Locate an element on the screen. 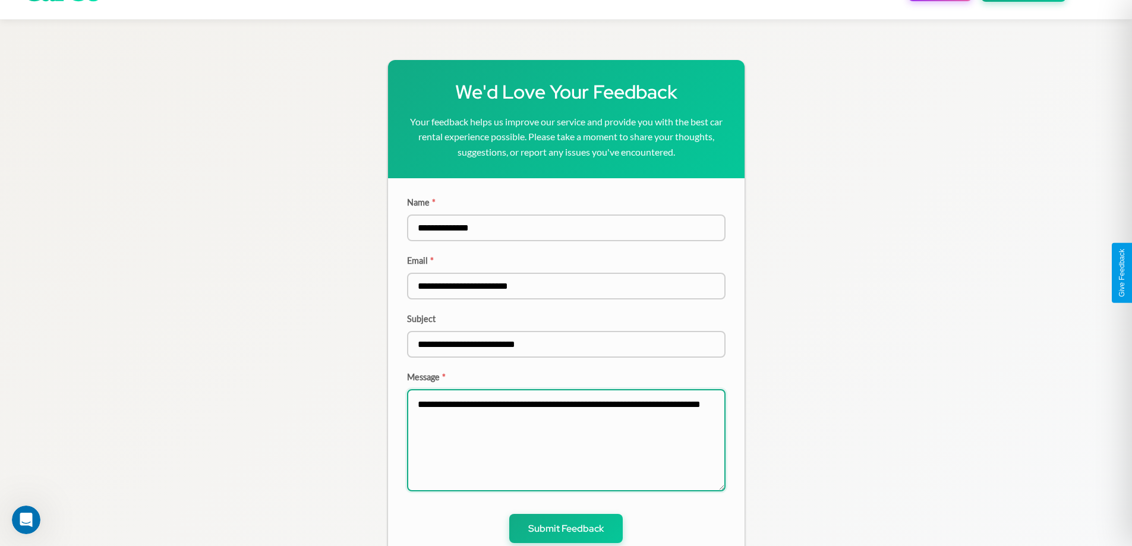 Image resolution: width=1132 pixels, height=546 pixels. button: Submit Feedback is located at coordinates (566, 528).